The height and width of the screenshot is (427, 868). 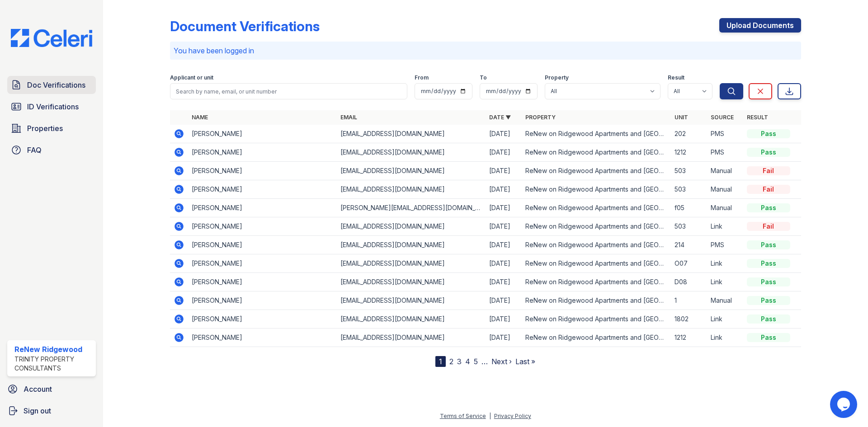 What do you see at coordinates (689, 189) in the screenshot?
I see `td: 503` at bounding box center [689, 189].